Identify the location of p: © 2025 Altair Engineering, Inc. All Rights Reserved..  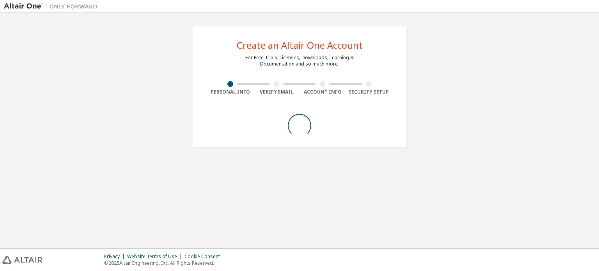
(164, 263).